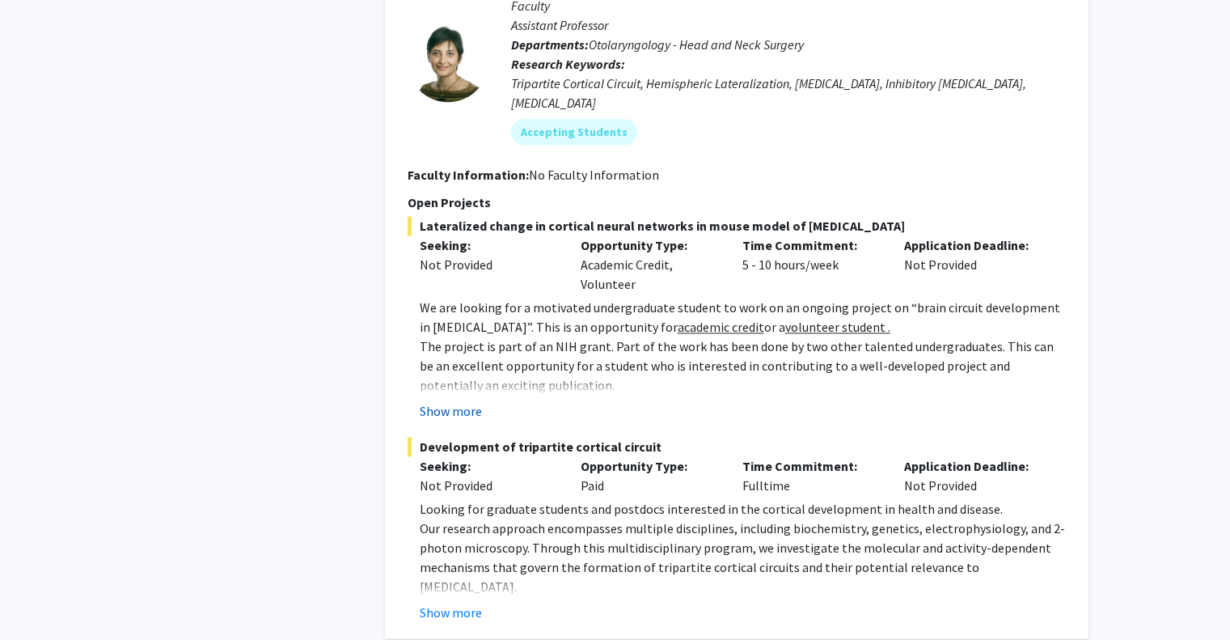 The height and width of the screenshot is (640, 1230). What do you see at coordinates (550, 44) in the screenshot?
I see `b: Departments:` at bounding box center [550, 44].